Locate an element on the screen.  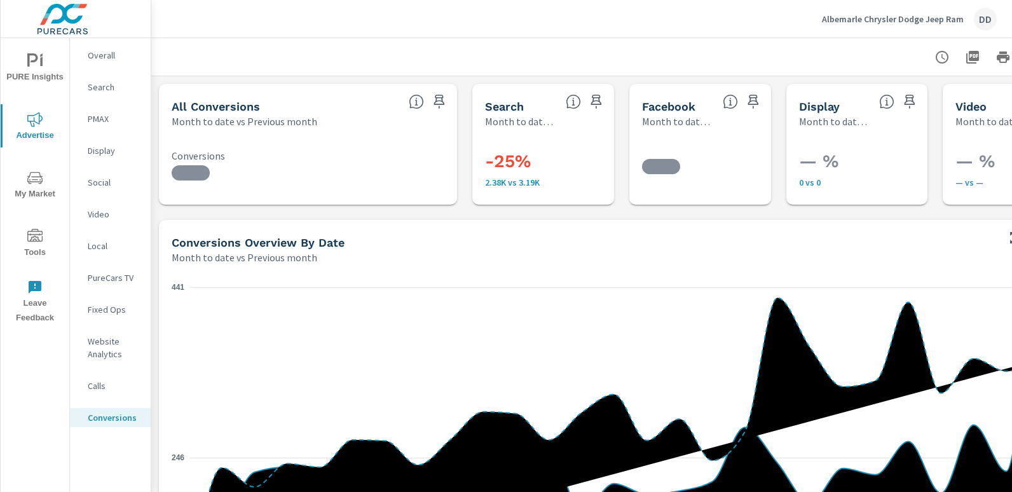
span: Leave Feedback is located at coordinates (35, 302).